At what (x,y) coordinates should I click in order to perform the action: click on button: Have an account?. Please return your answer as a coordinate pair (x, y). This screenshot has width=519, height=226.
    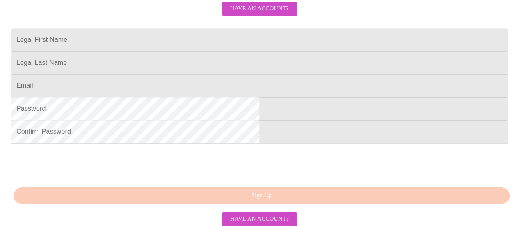
    Looking at the image, I should click on (259, 9).